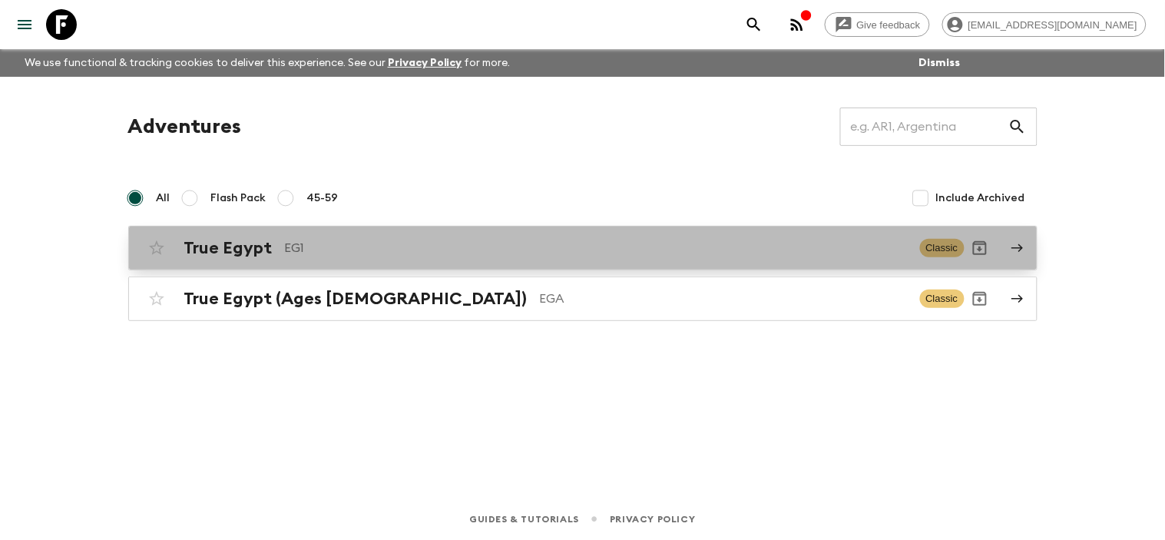  Describe the element at coordinates (164, 198) in the screenshot. I see `span: All` at that location.